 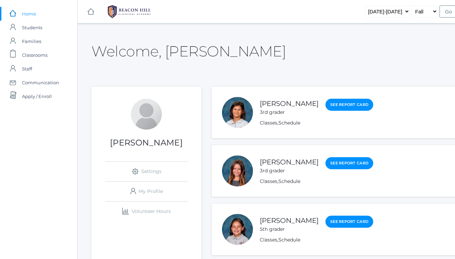 What do you see at coordinates (146, 191) in the screenshot?
I see `a: My Profile` at bounding box center [146, 191].